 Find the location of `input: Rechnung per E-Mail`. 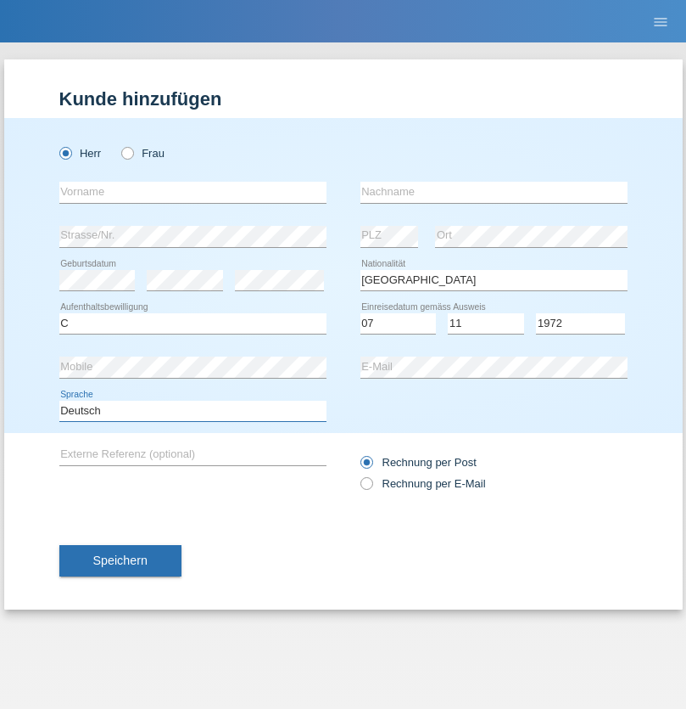

input: Rechnung per E-Mail is located at coordinates (366, 487).